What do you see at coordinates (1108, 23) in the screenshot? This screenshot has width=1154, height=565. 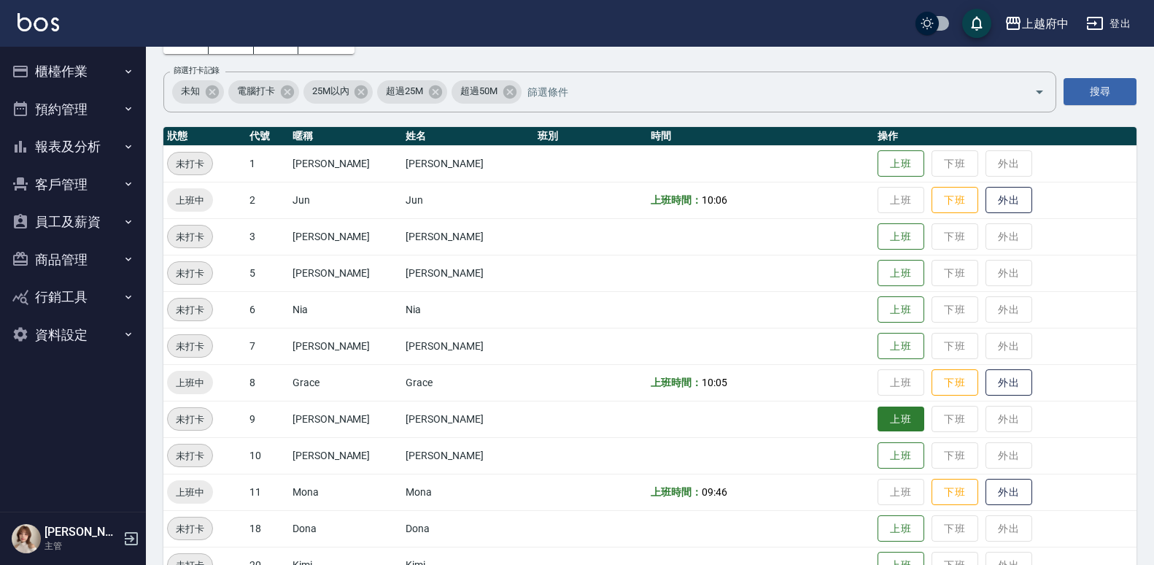 I see `button: 登出` at bounding box center [1108, 23].